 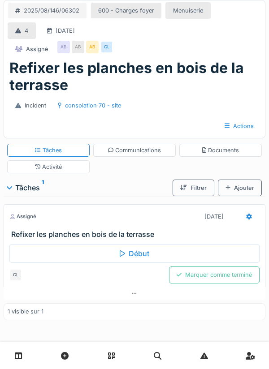 What do you see at coordinates (26, 312) in the screenshot?
I see `div: 1 visible sur 1` at bounding box center [26, 312].